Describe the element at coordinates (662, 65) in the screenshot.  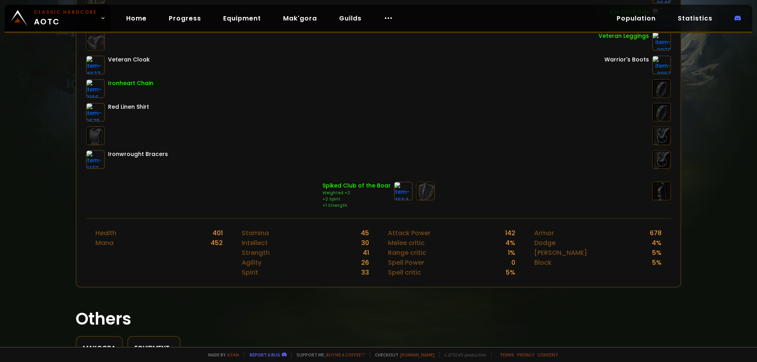
I see `img: item-2967` at that location.